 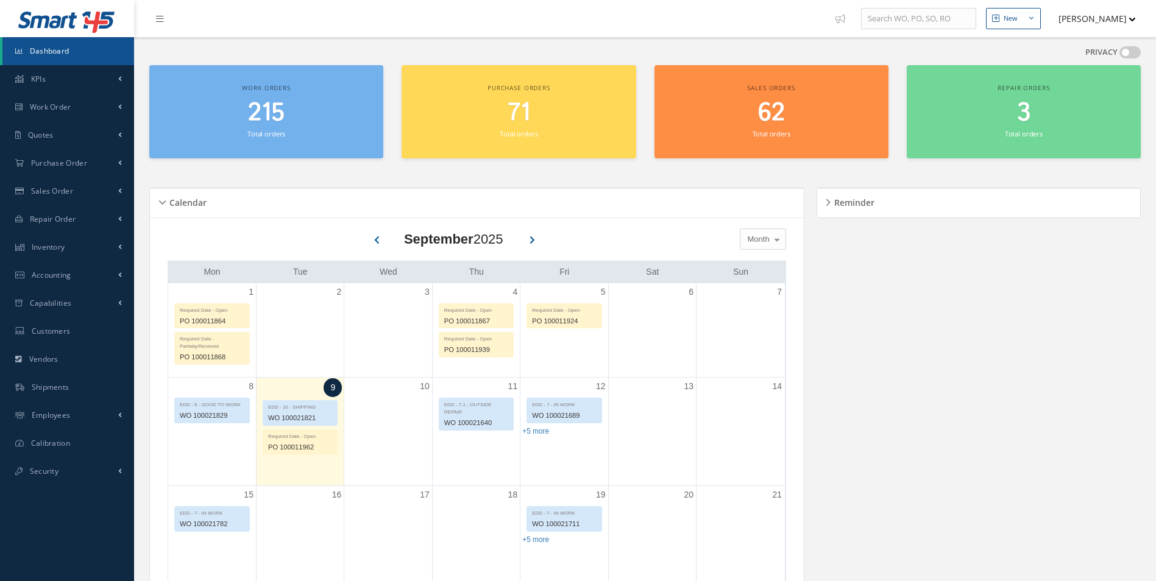 I want to click on span: Employees, so click(x=51, y=415).